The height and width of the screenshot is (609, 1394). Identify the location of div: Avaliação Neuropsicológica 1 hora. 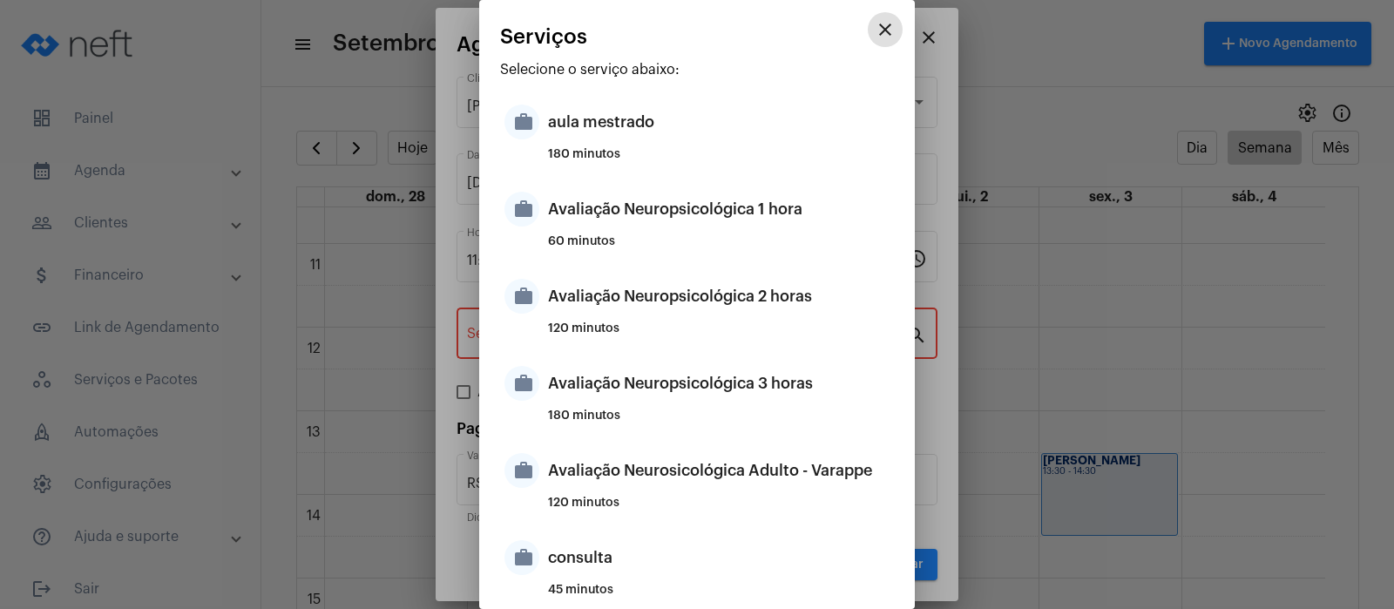
(719, 209).